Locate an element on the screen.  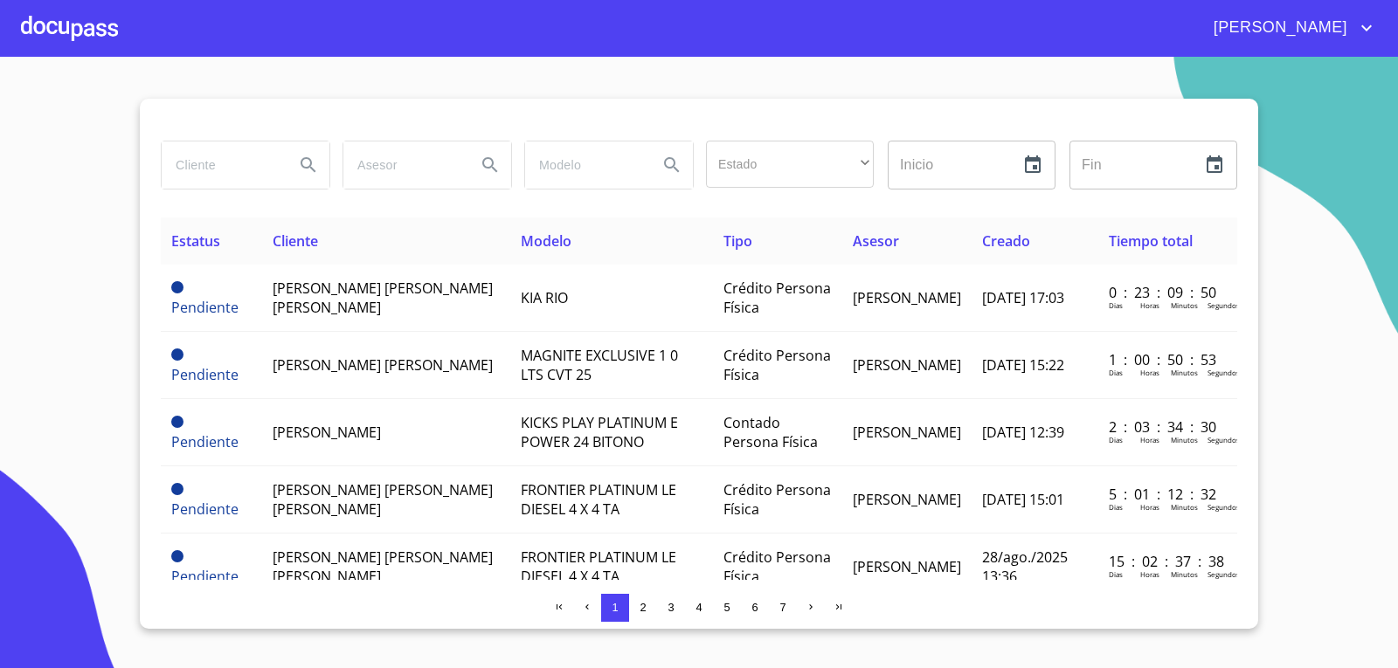
span: 1 is located at coordinates (614, 607).